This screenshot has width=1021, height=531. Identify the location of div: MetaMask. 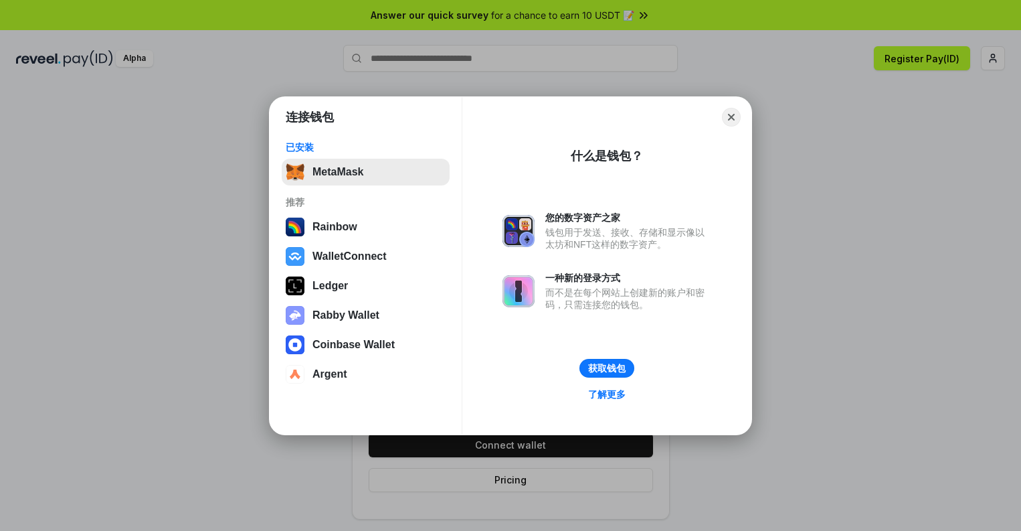
(338, 172).